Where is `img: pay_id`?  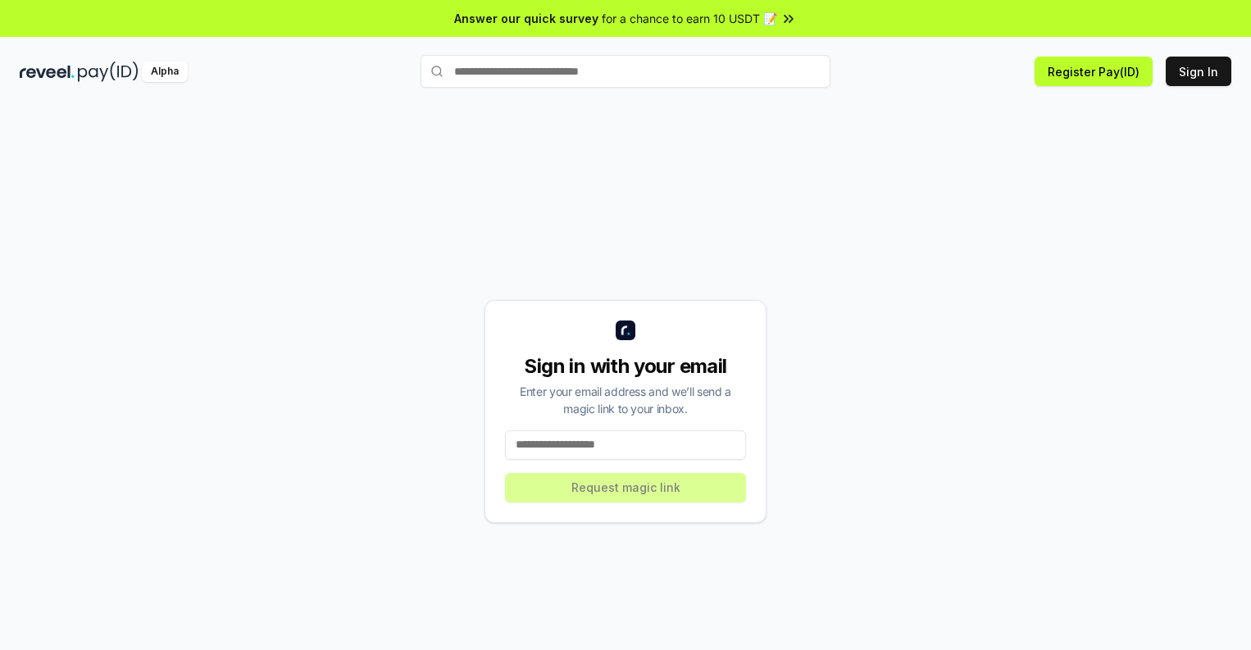 img: pay_id is located at coordinates (108, 71).